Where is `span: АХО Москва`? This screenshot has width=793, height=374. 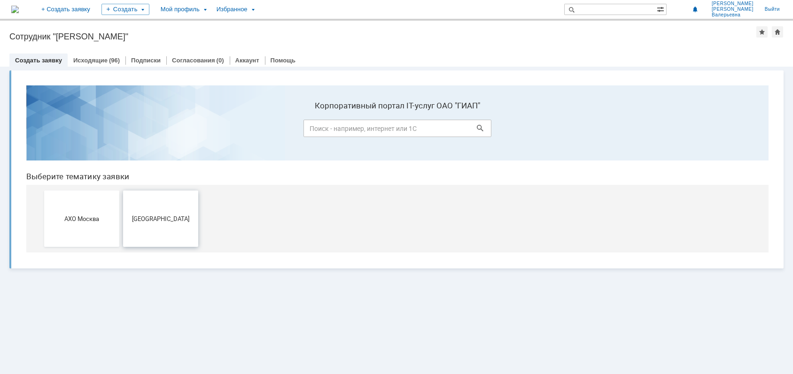 span: АХО Москва is located at coordinates (63, 140).